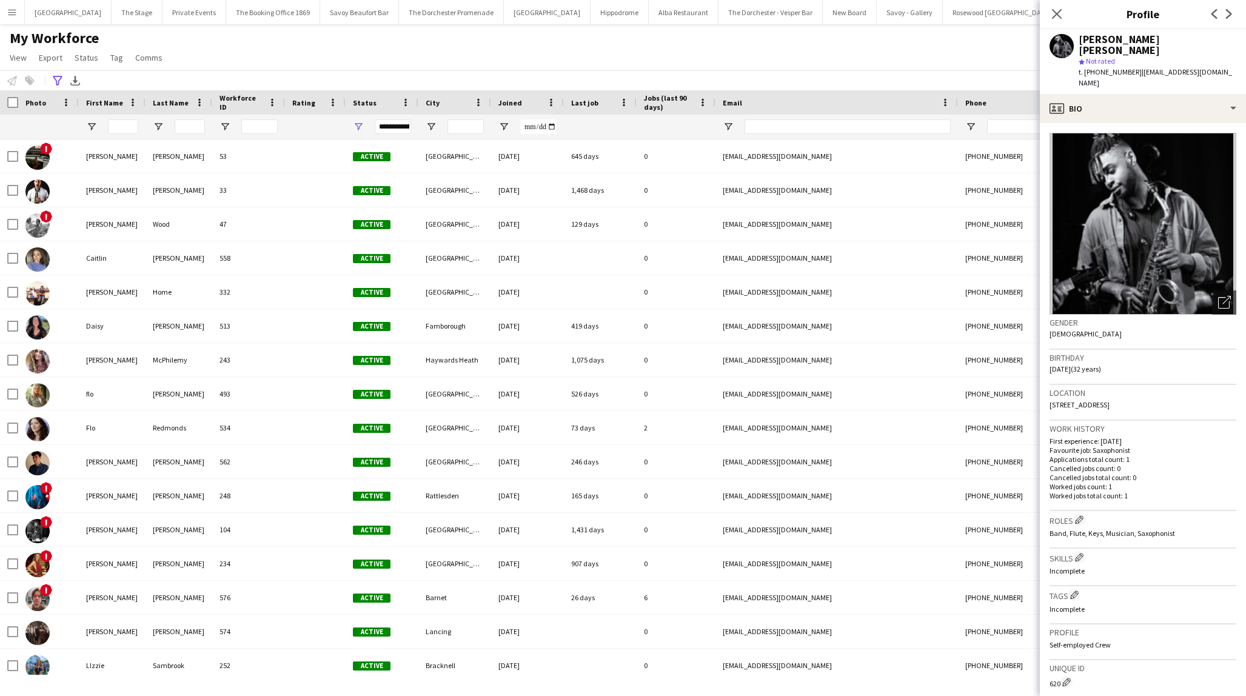  What do you see at coordinates (600, 156) in the screenshot?
I see `div: 645 days` at bounding box center [600, 156].